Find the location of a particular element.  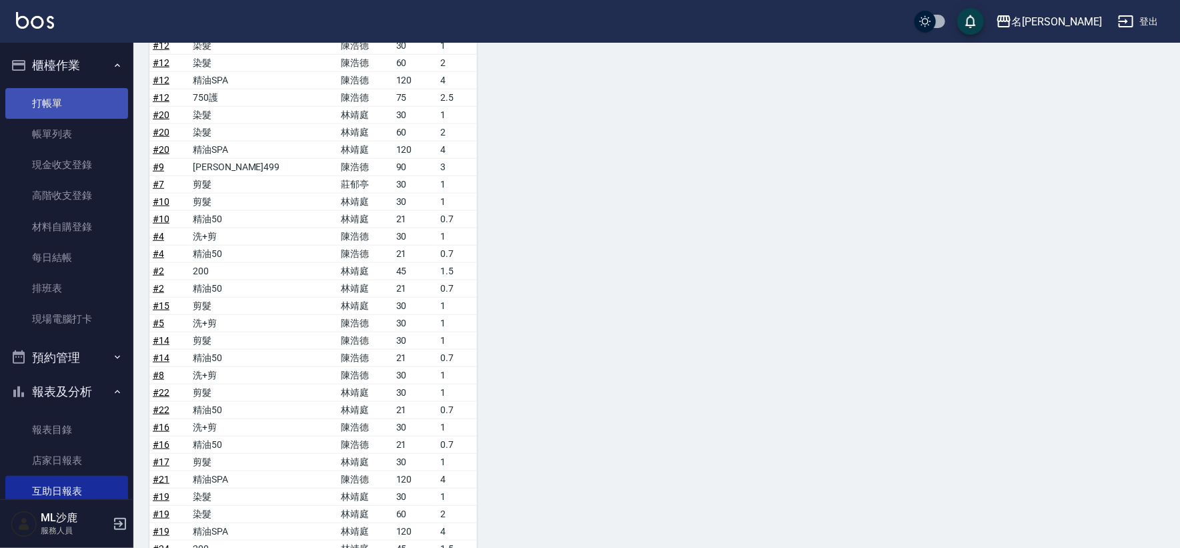

td: 精油50 is located at coordinates (264, 288).